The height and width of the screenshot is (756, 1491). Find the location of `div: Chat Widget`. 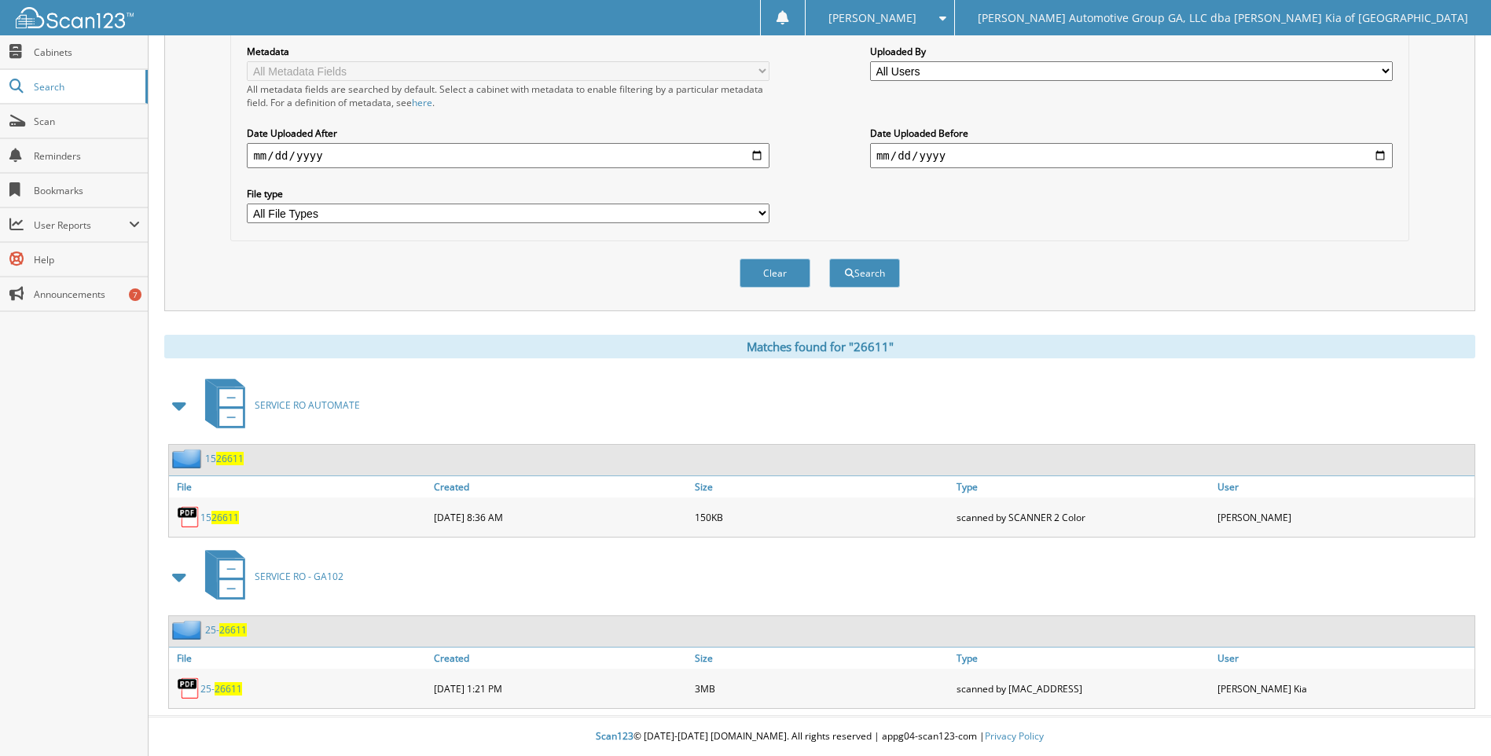

div: Chat Widget is located at coordinates (1452, 719).